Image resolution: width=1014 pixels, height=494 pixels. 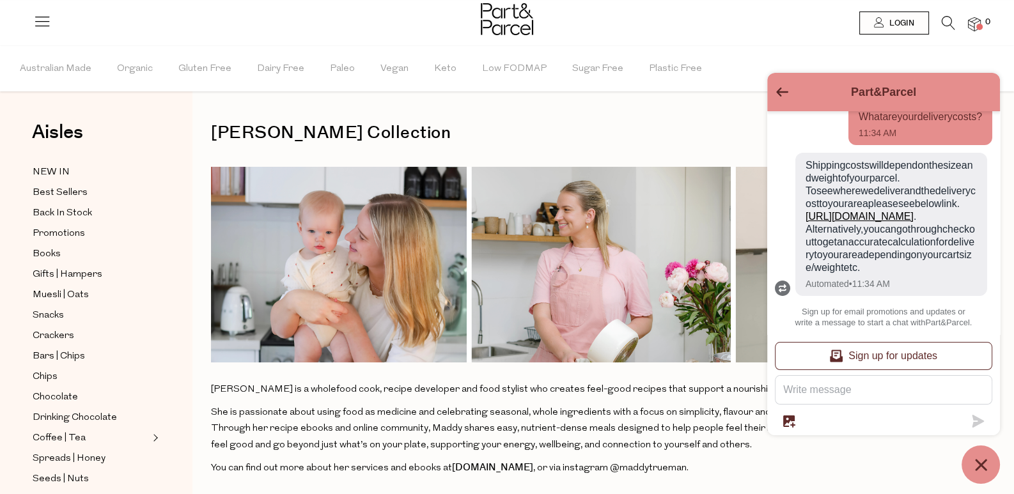 I want to click on a: Chocolate, so click(x=91, y=397).